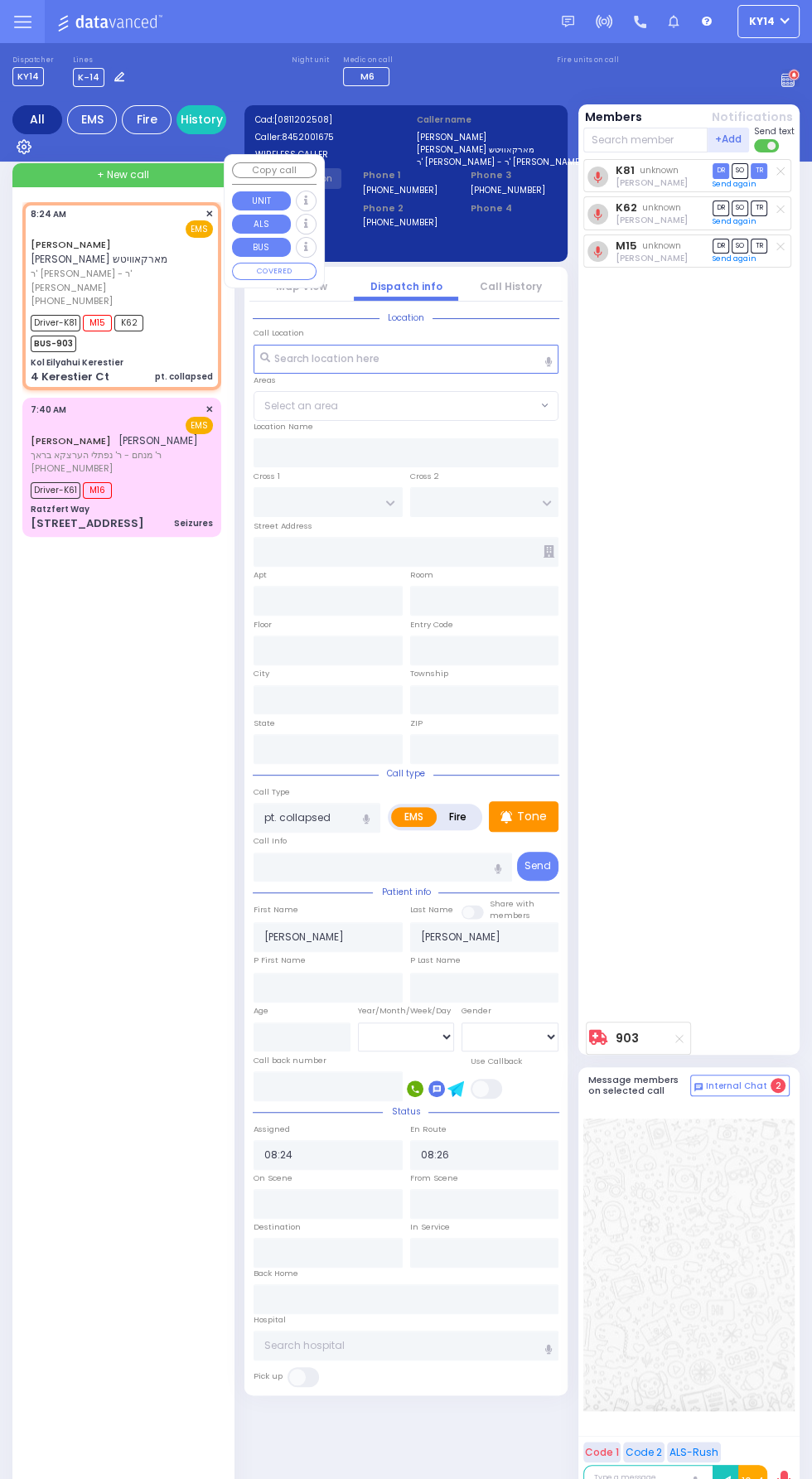  I want to click on label: Night unit, so click(310, 60).